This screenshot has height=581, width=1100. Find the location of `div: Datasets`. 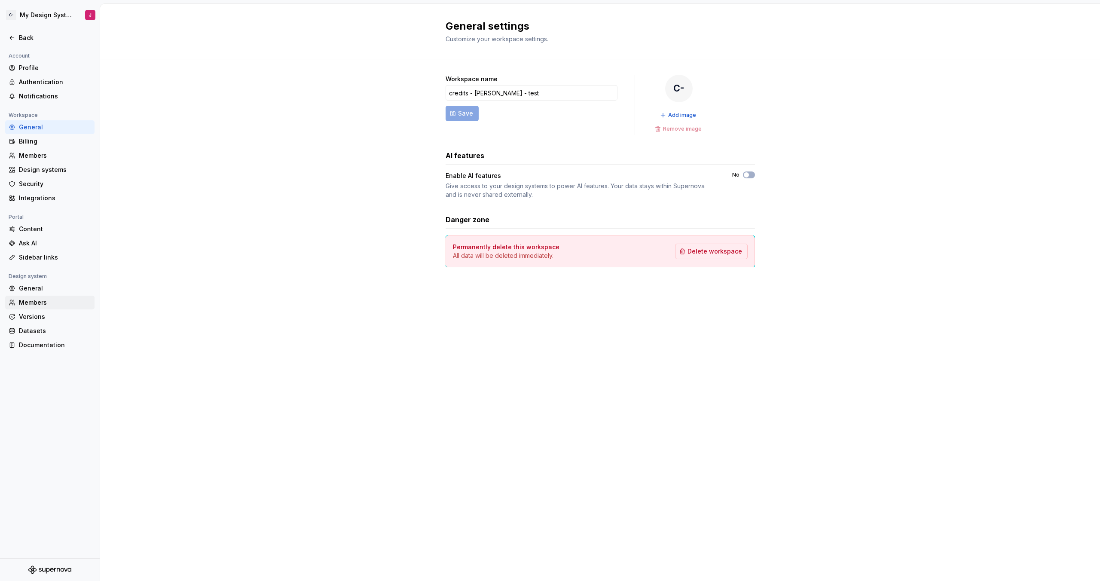

div: Datasets is located at coordinates (55, 331).